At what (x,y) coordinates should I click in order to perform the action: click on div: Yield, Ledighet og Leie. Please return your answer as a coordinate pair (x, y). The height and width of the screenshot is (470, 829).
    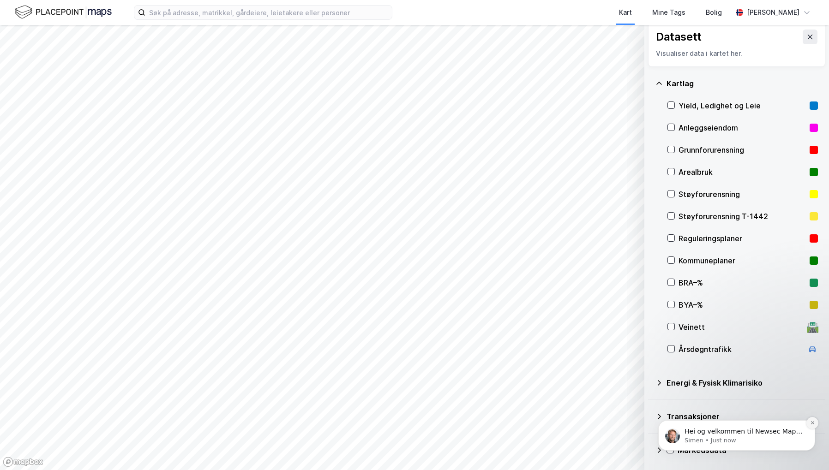
    Looking at the image, I should click on (742, 106).